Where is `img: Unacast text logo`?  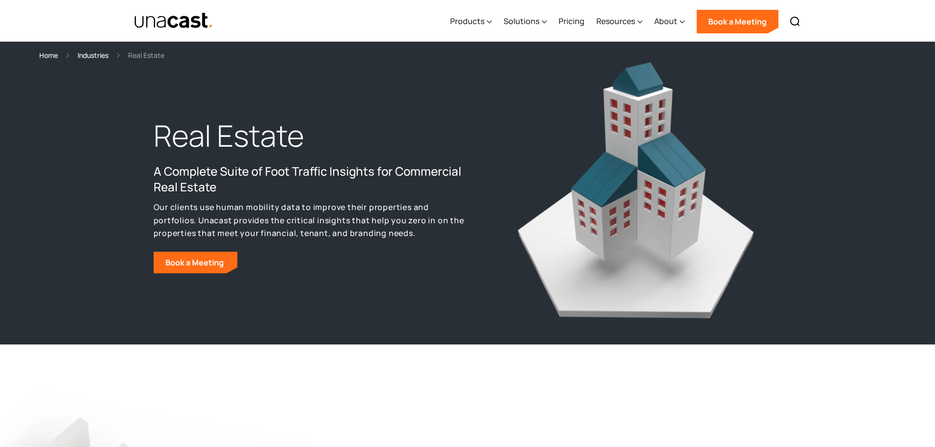
img: Unacast text logo is located at coordinates (174, 21).